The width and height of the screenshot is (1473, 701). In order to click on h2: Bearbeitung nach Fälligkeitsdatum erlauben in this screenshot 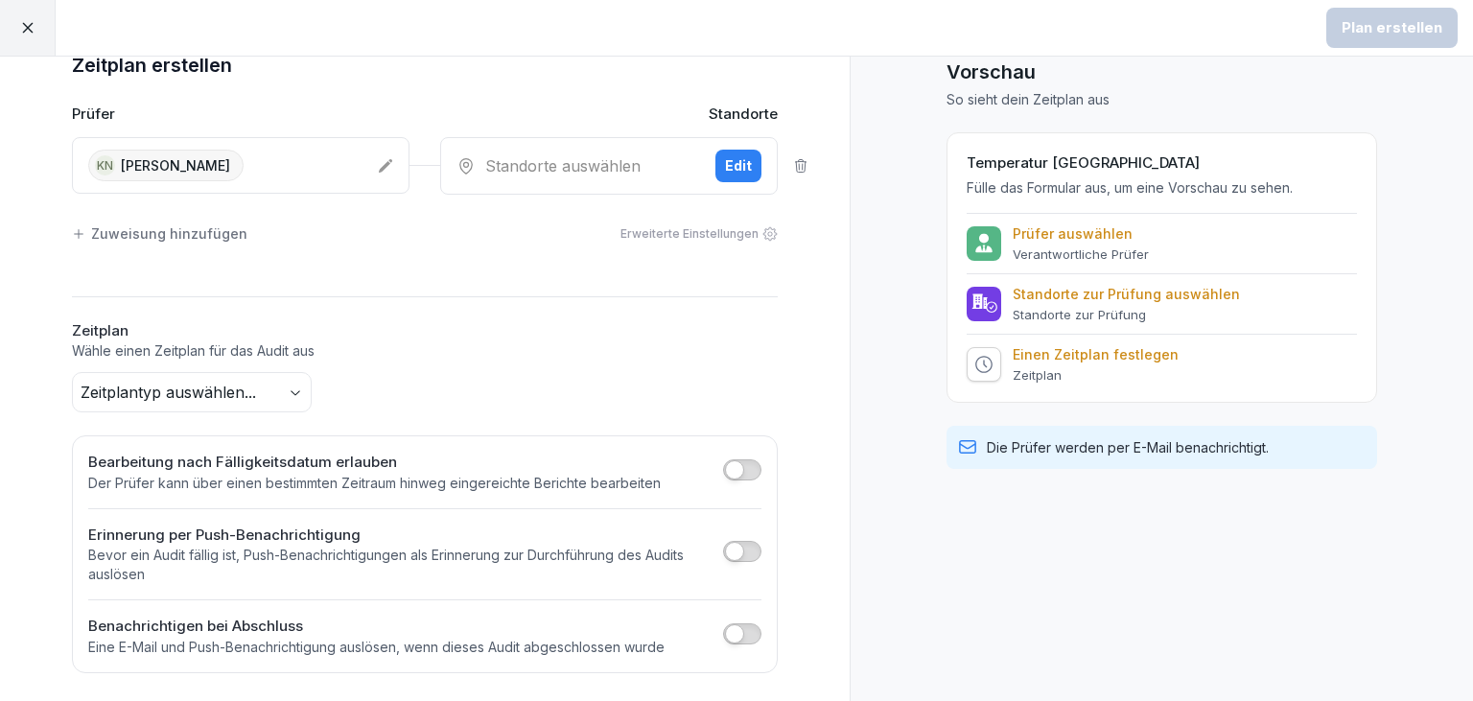, I will do `click(374, 462)`.